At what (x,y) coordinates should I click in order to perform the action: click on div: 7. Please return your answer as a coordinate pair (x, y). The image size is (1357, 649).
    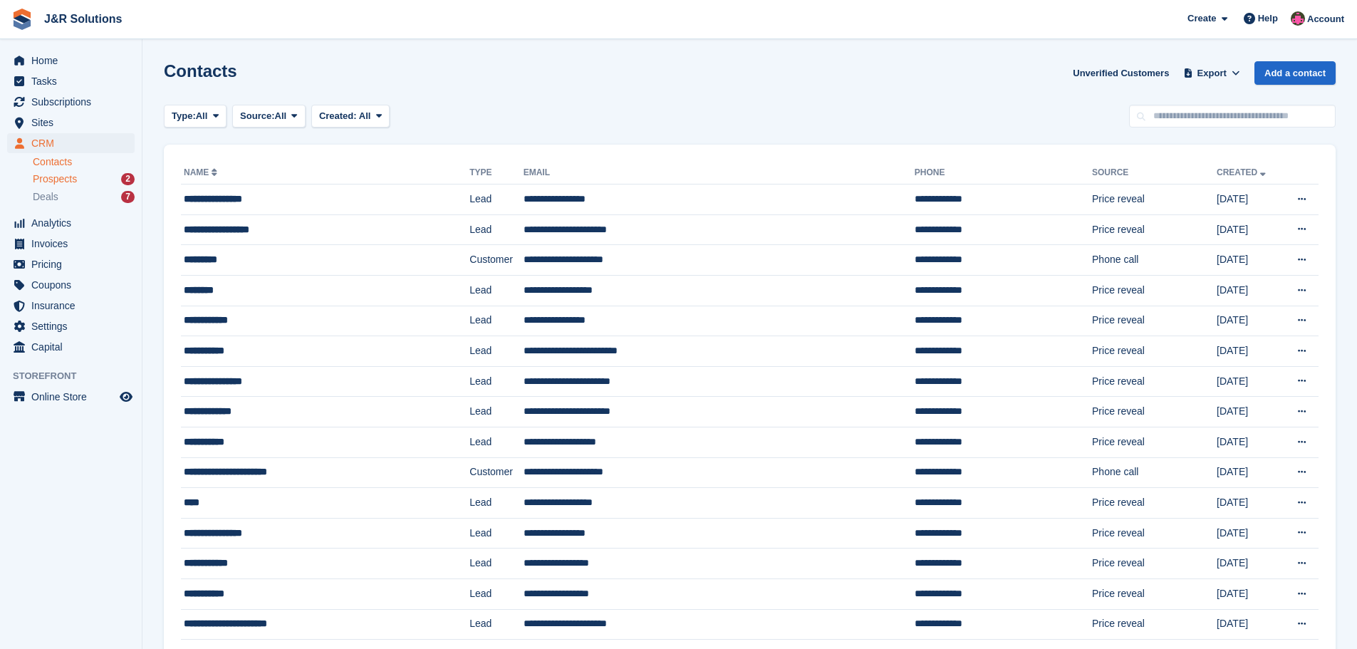
    Looking at the image, I should click on (128, 197).